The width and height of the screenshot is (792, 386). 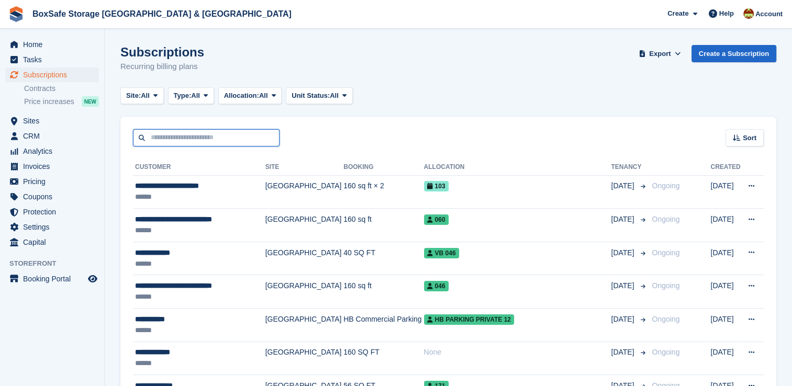 I want to click on button: Unit Status: All, so click(x=319, y=96).